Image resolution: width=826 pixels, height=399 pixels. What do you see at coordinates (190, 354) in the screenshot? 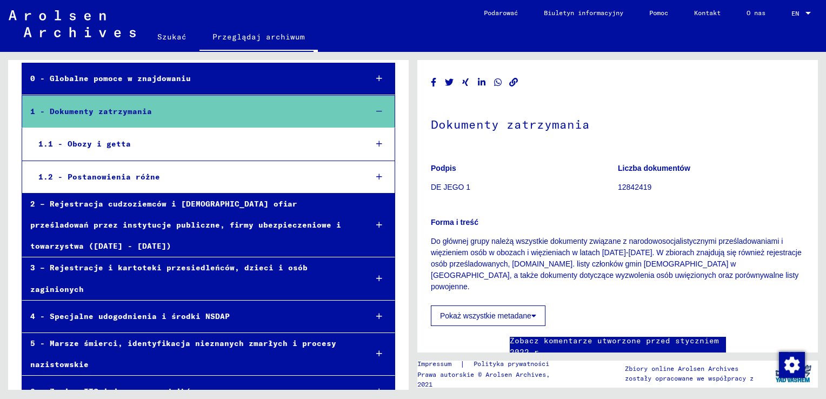
I see `div: 5 - Marsze śmierci, identyfikacja nieznanych zmarłych i procesy nazistowskie` at bounding box center [190, 354].